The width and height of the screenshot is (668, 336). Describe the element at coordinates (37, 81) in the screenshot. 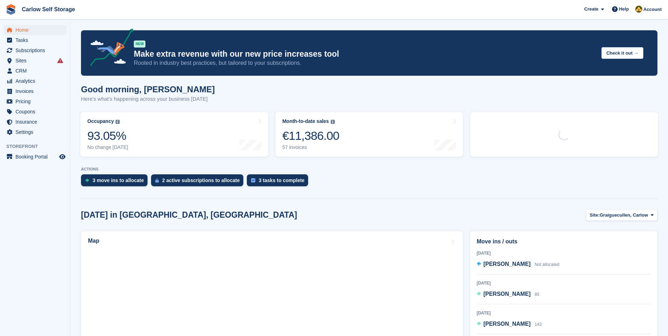

I see `span: Analytics` at that location.